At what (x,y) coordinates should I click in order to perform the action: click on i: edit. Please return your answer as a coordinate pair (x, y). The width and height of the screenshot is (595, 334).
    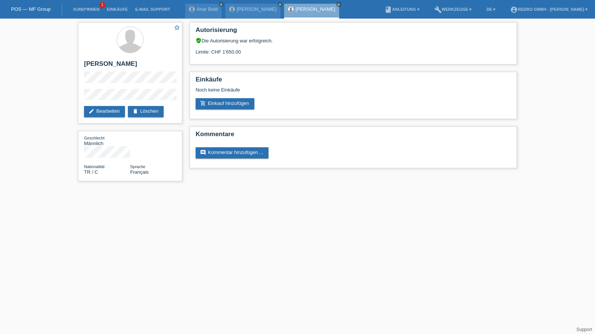
    Looking at the image, I should click on (91, 111).